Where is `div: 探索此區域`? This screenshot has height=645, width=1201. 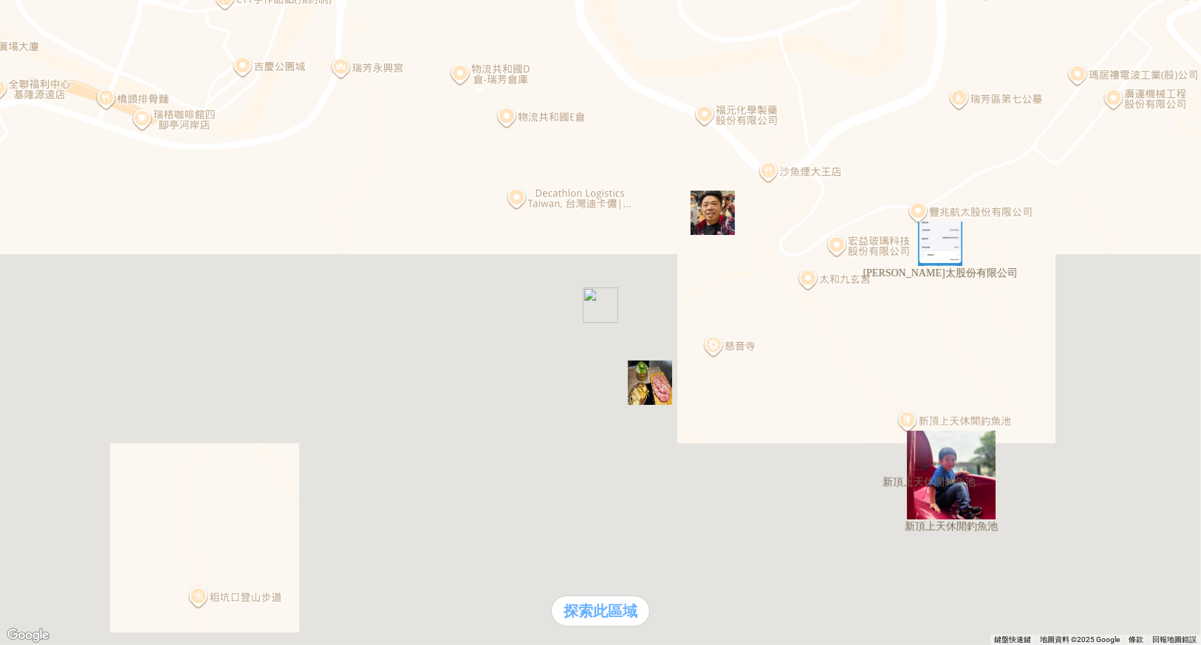
div: 探索此區域 is located at coordinates (600, 611).